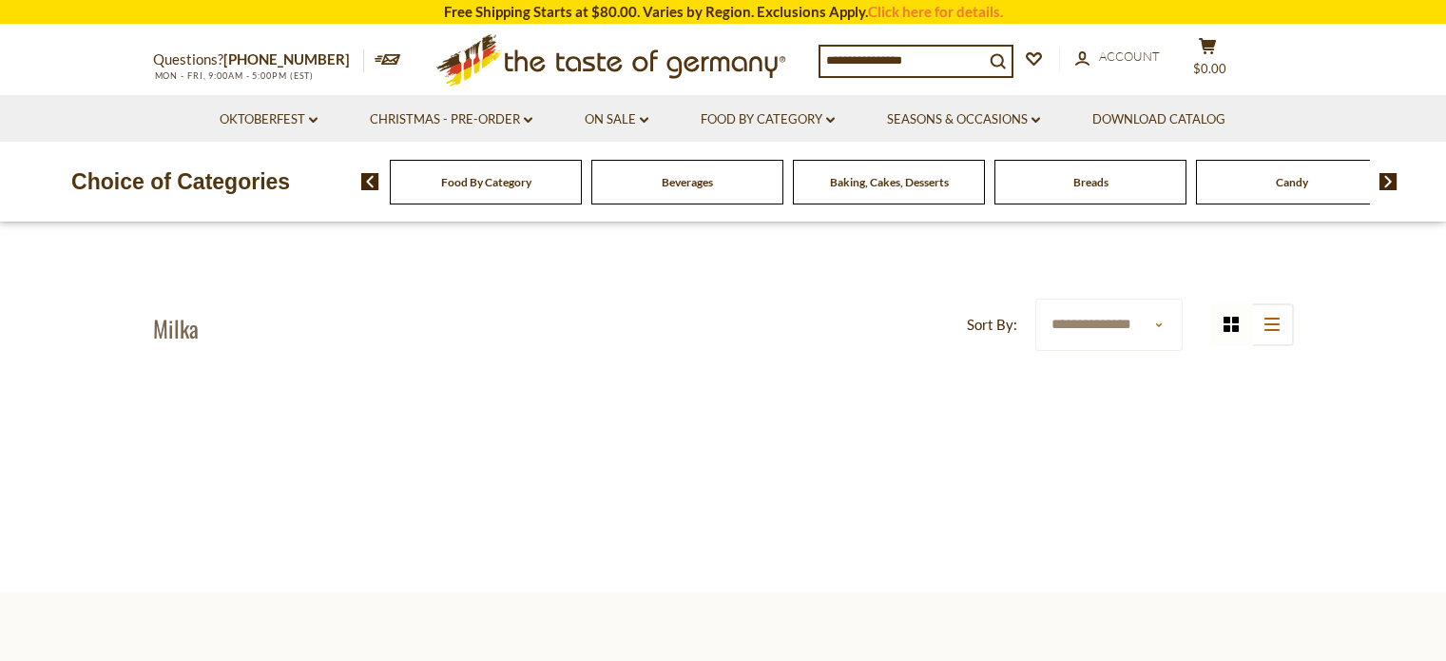 This screenshot has width=1446, height=661. What do you see at coordinates (1090, 182) in the screenshot?
I see `span: Breads` at bounding box center [1090, 182].